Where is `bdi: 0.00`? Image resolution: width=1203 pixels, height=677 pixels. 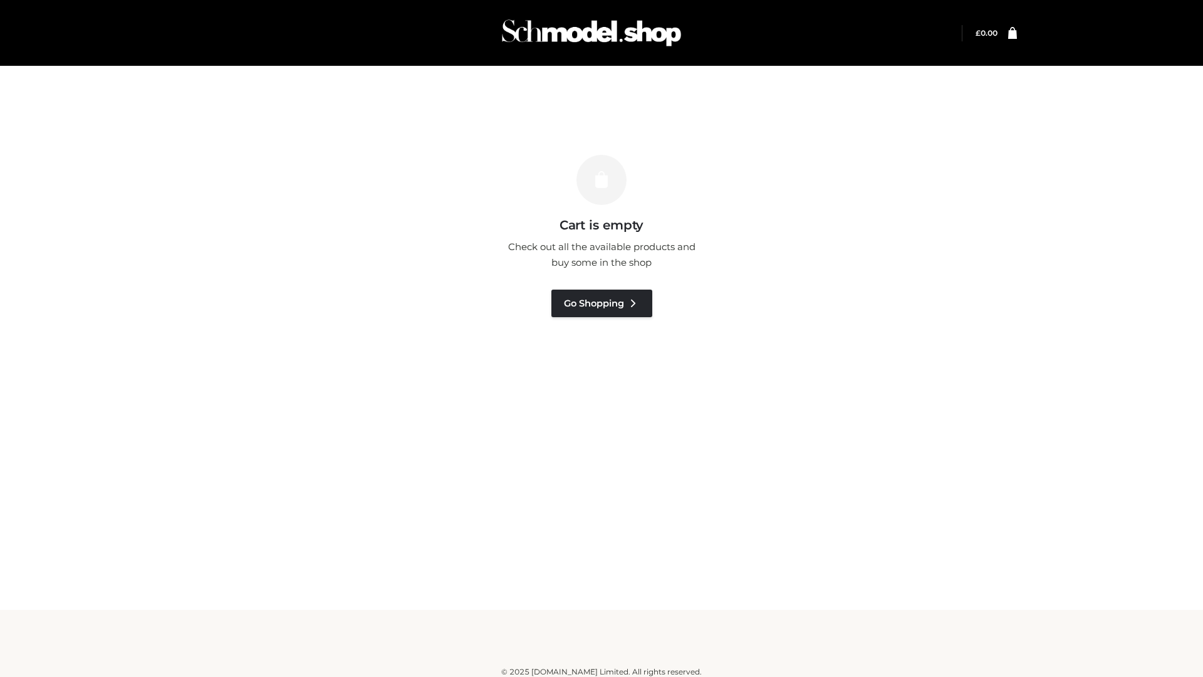
bdi: 0.00 is located at coordinates (986, 33).